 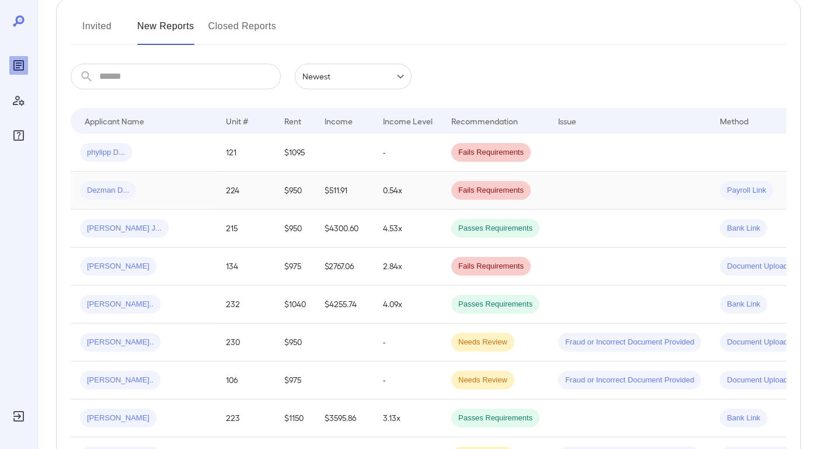 I want to click on td: 215, so click(x=246, y=228).